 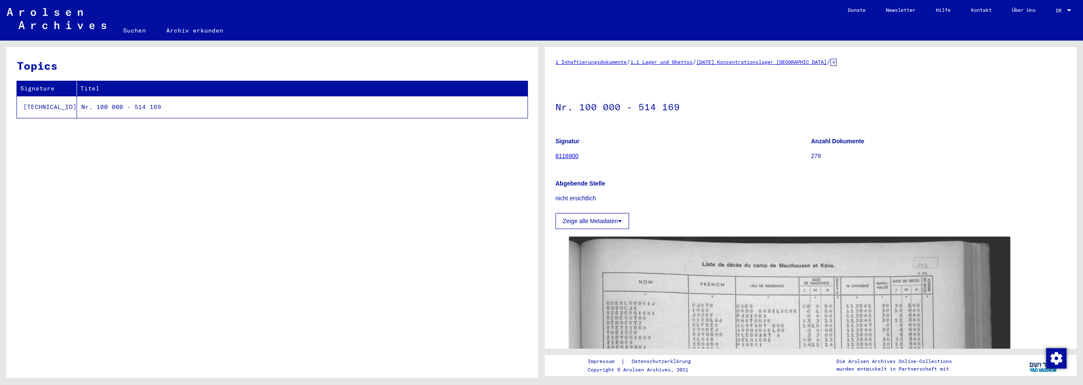 I want to click on a: Impressum, so click(x=604, y=362).